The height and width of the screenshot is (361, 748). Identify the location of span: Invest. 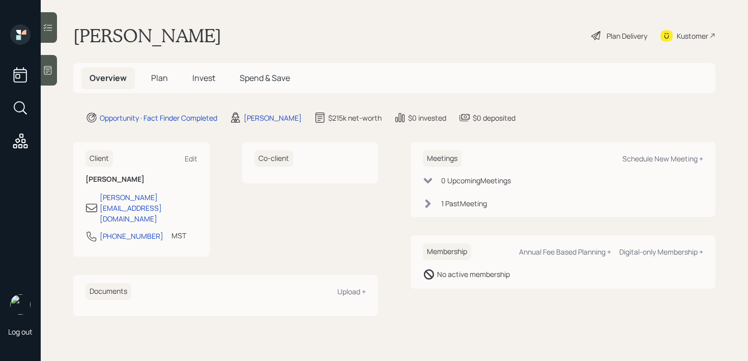
(204, 78).